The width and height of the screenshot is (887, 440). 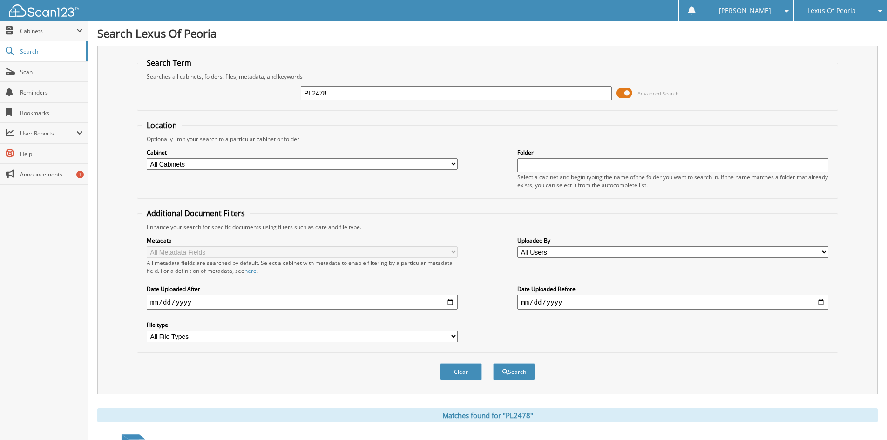 I want to click on a: here, so click(x=251, y=271).